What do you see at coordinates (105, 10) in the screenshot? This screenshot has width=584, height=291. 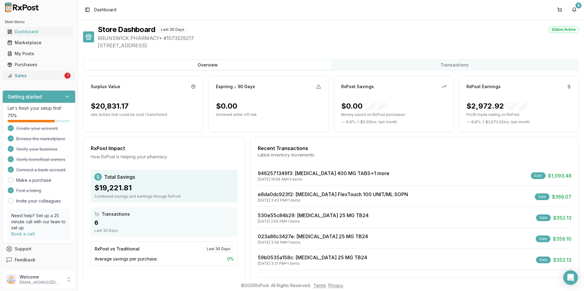 I see `span: Dashboard` at bounding box center [105, 10].